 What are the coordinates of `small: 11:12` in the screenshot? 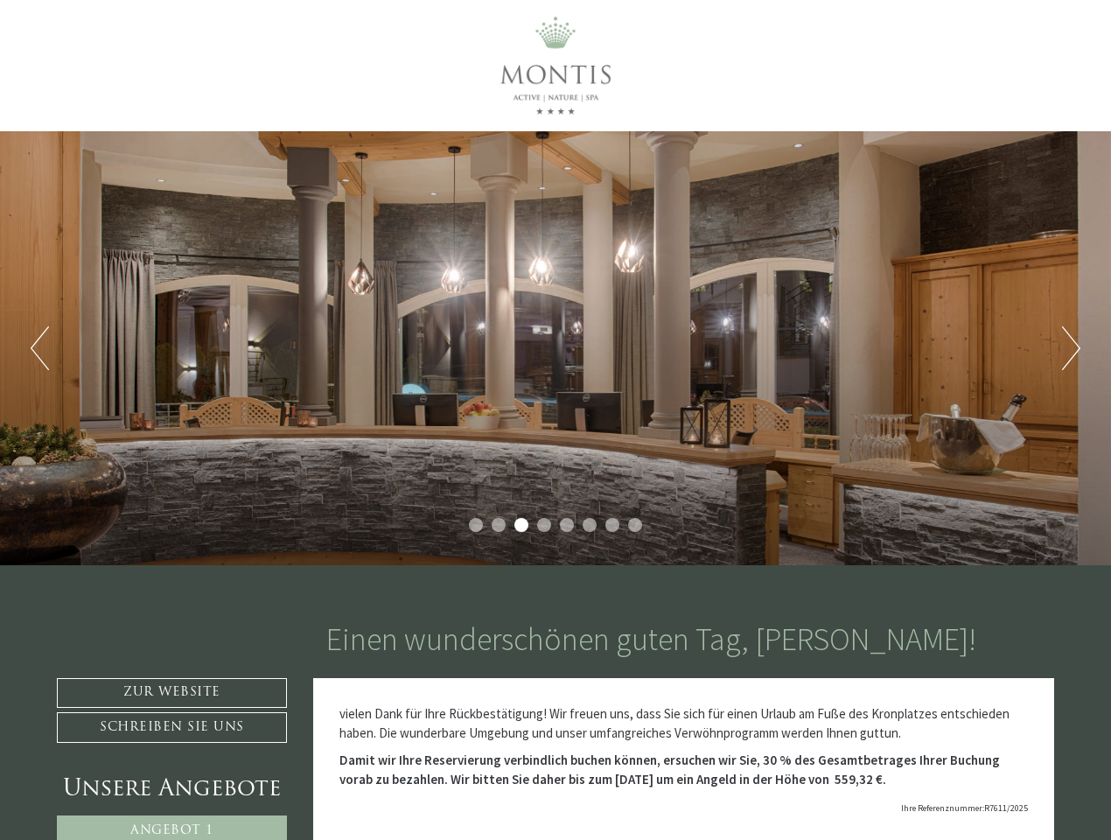 It's located at (137, 87).